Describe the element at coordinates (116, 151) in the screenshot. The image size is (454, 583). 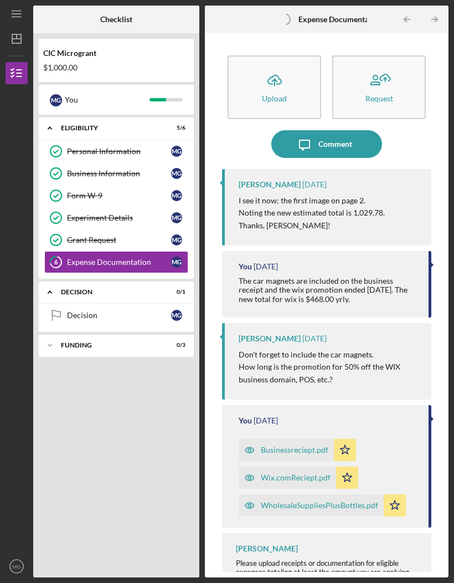
I see `a: Personal InformationMG` at that location.